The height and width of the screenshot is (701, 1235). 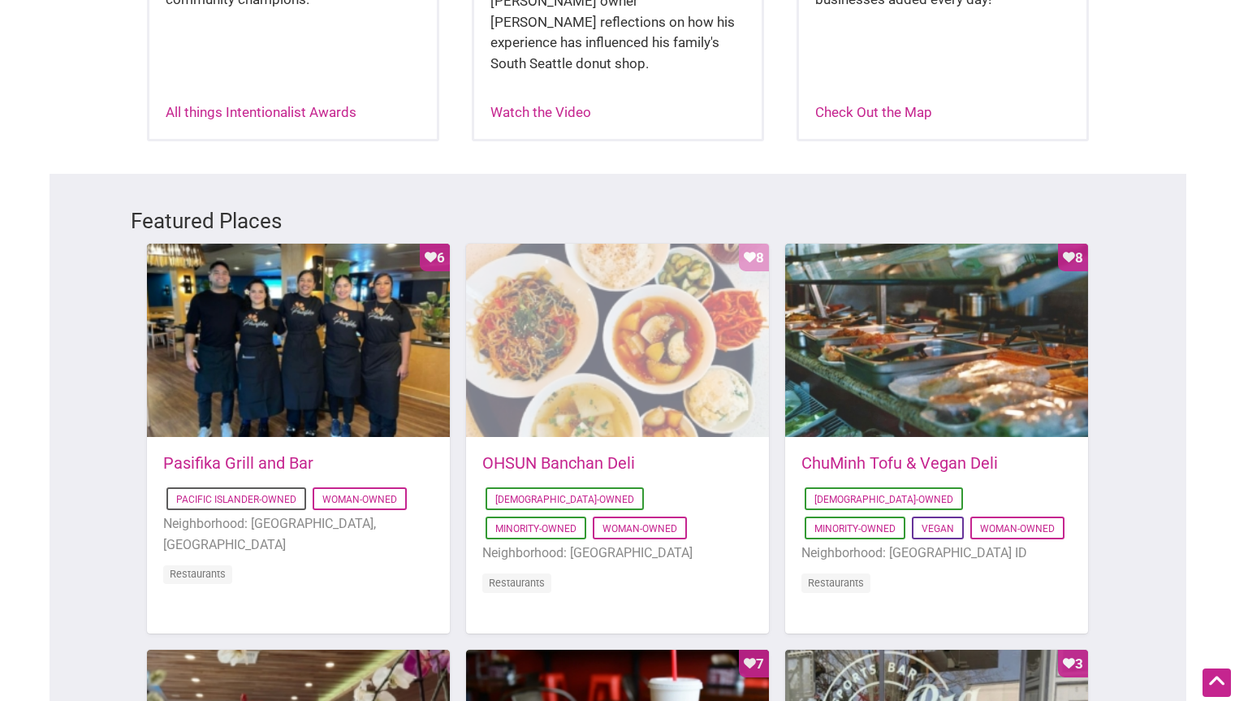 I want to click on a: All things Intentionalist Awards, so click(x=261, y=112).